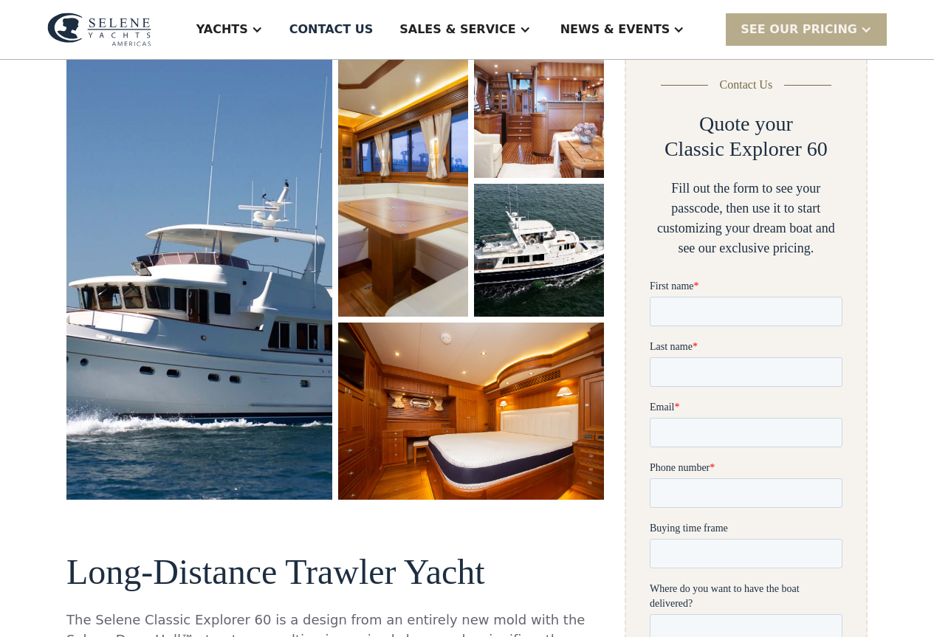 The image size is (934, 637). Describe the element at coordinates (747, 85) in the screenshot. I see `div: Contact Us` at that location.